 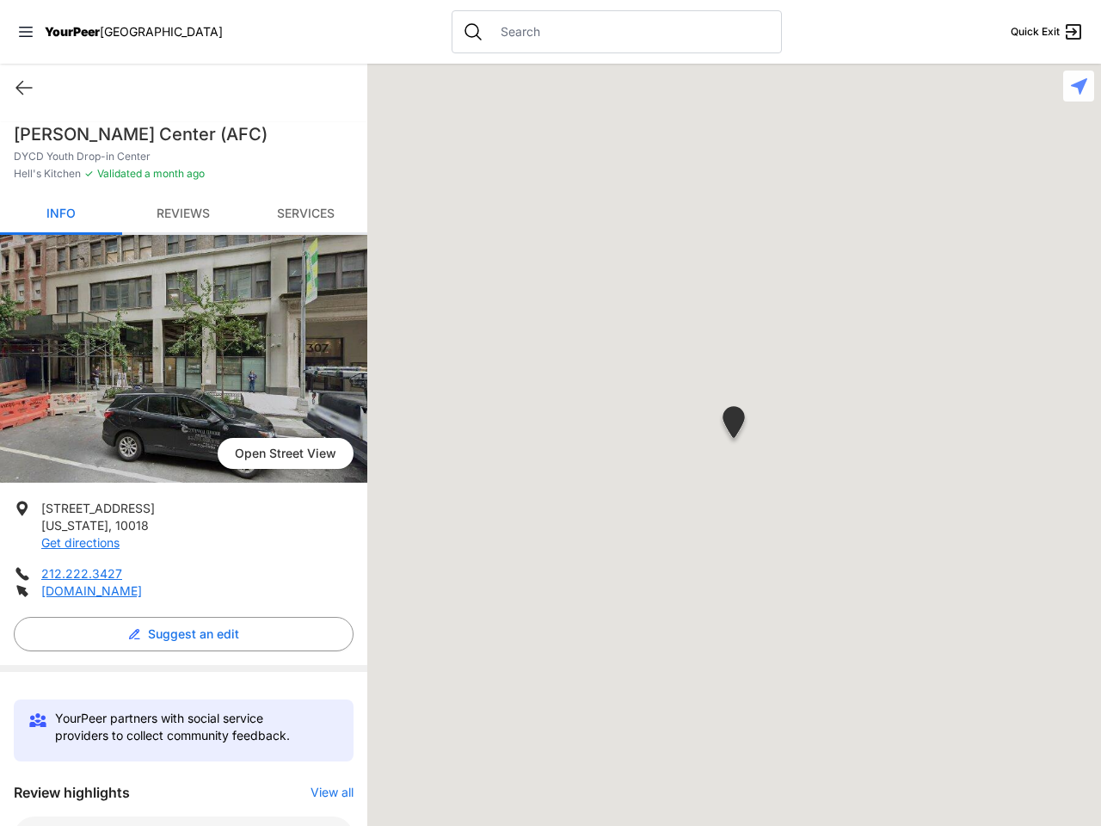 What do you see at coordinates (120, 173) in the screenshot?
I see `span: Validated` at bounding box center [120, 173].